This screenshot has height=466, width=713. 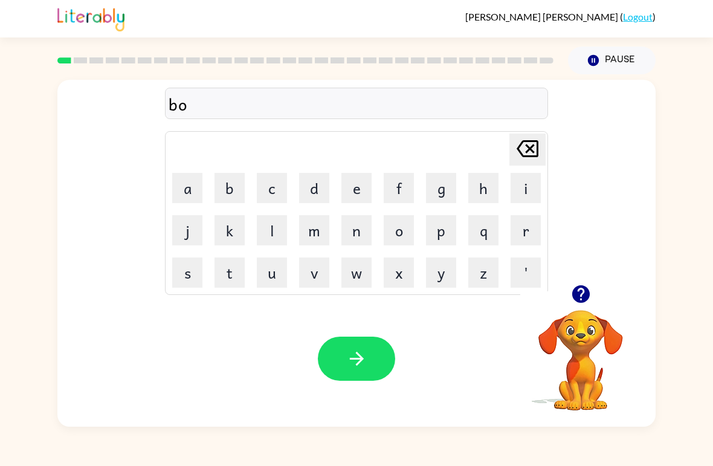 What do you see at coordinates (272, 272) in the screenshot?
I see `button: u` at bounding box center [272, 272].